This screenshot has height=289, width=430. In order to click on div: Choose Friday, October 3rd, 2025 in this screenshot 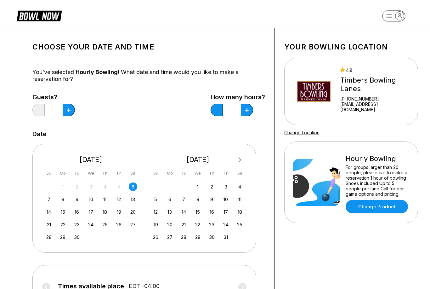, I will do `click(226, 186)`.